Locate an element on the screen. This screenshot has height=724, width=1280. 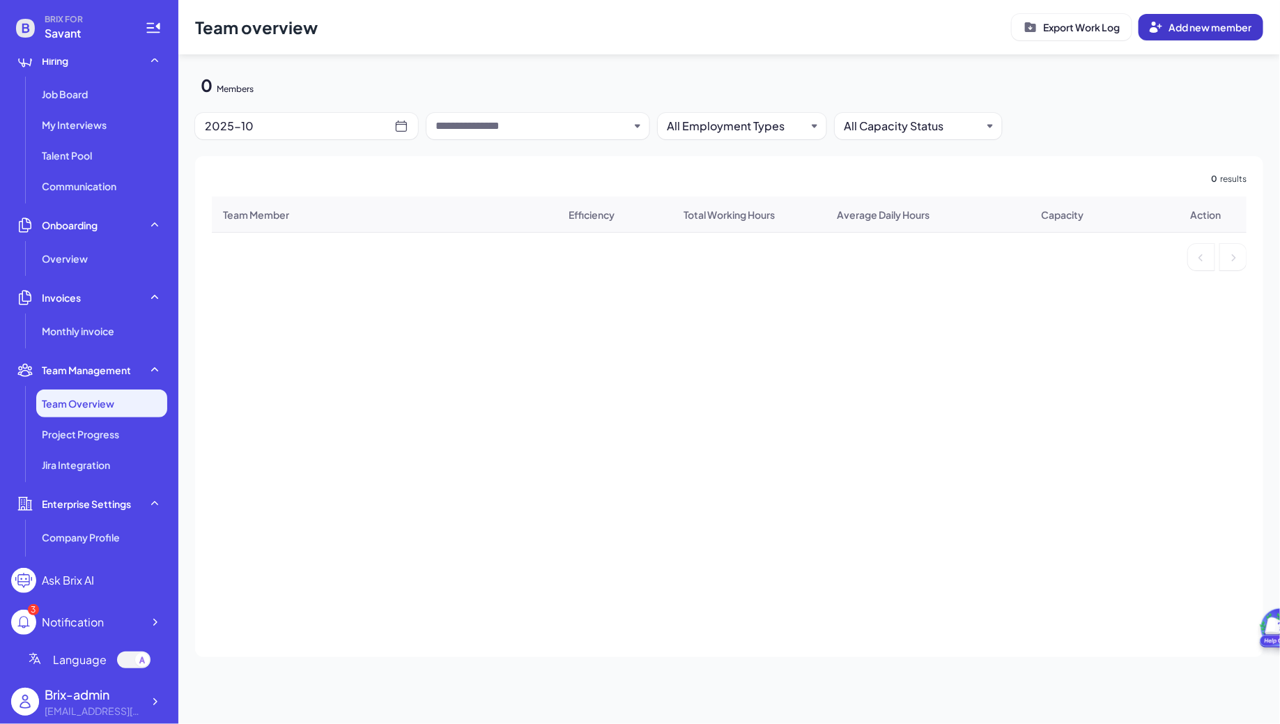
img: user_logo.png is located at coordinates (25, 701).